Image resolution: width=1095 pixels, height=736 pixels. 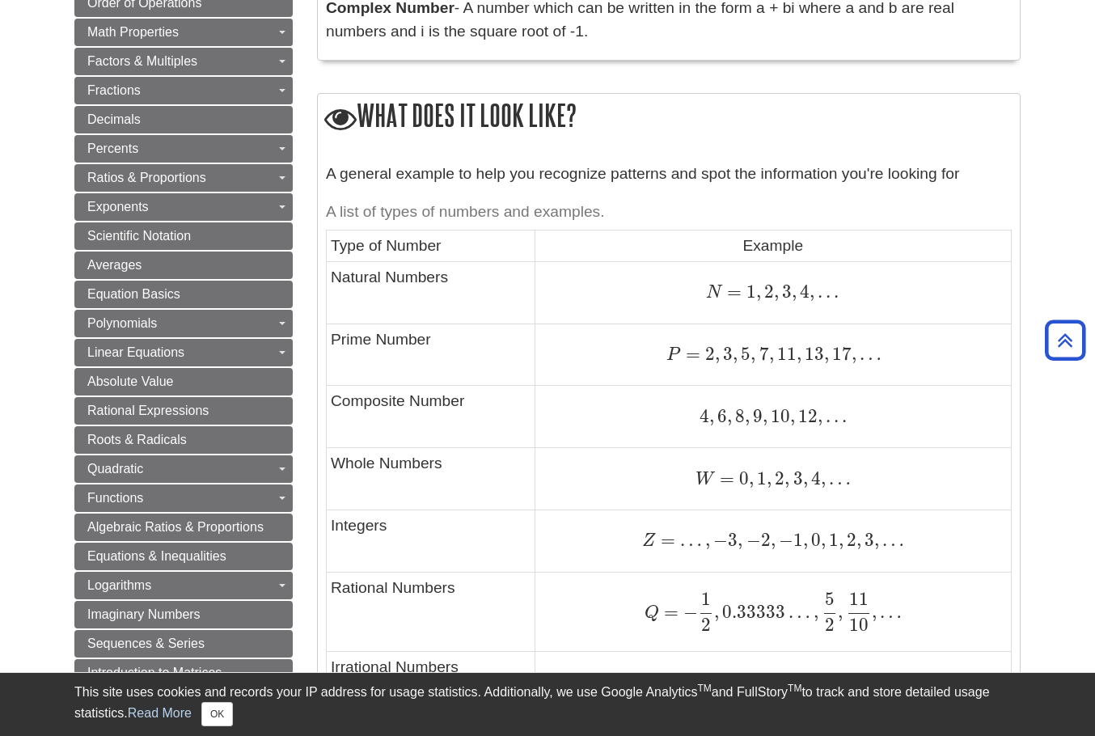 I want to click on a: Algebraic Ratios & Proportions, so click(x=184, y=527).